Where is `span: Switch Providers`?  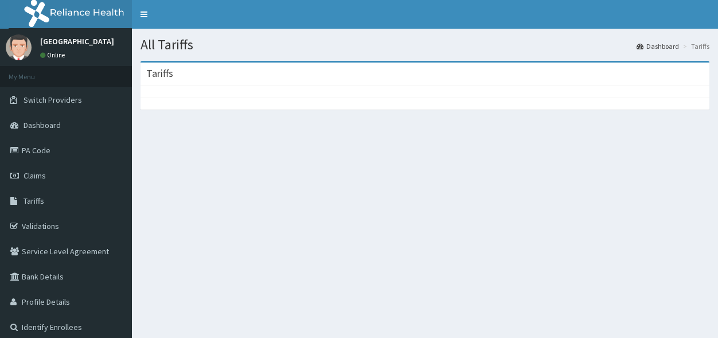 span: Switch Providers is located at coordinates (53, 100).